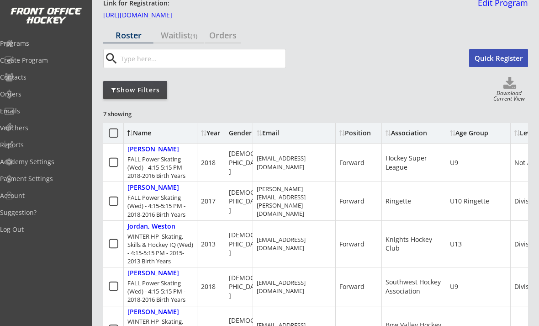  I want to click on div: Show Filters, so click(135, 90).